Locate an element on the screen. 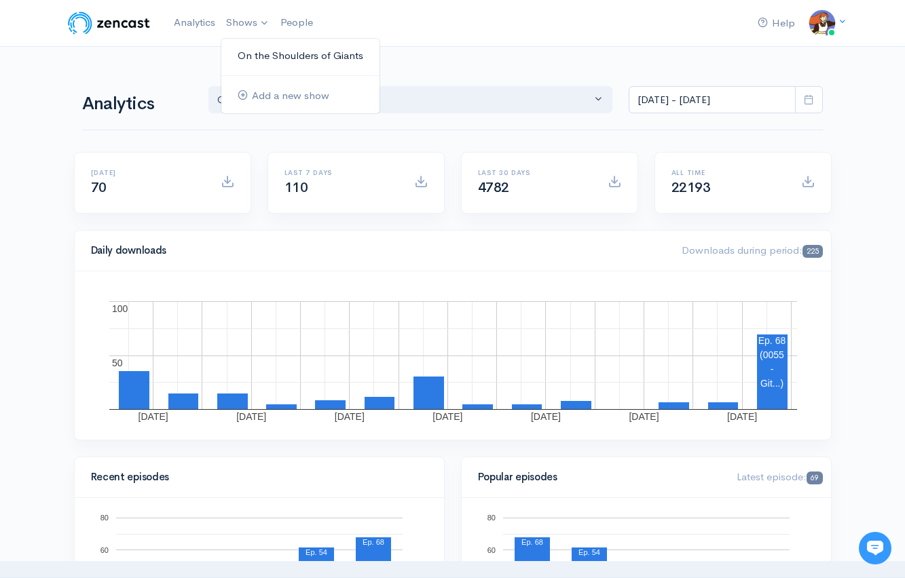  span: Downloads during period: is located at coordinates (751, 250).